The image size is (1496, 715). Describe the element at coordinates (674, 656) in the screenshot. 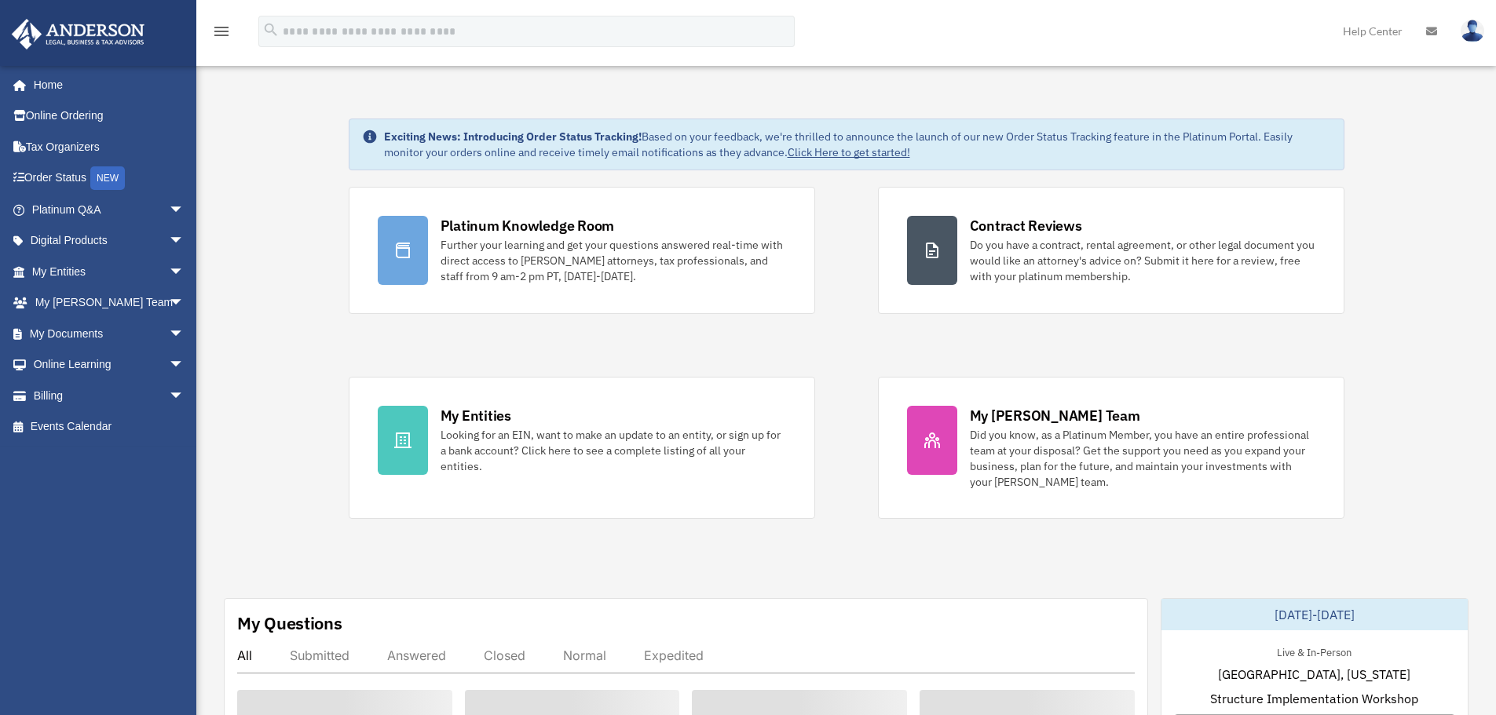

I see `div: Expedited` at that location.